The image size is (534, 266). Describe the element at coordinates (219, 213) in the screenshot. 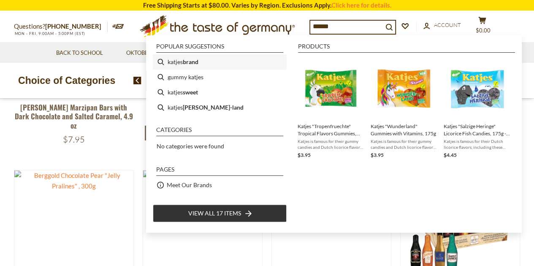

I see `li: View all 17 items` at that location.